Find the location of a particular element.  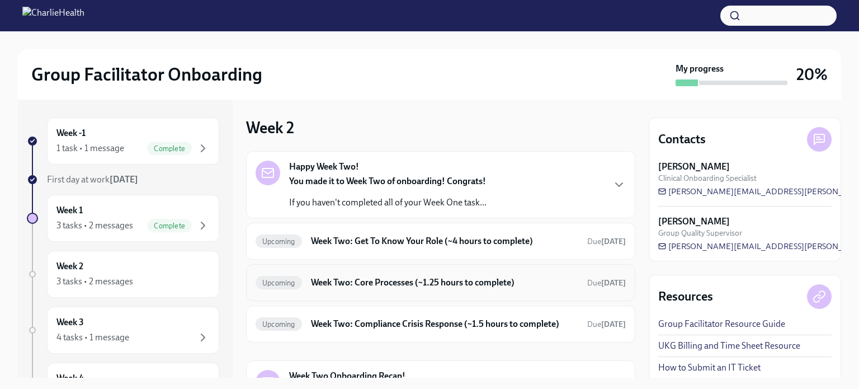

h3: 20% is located at coordinates (812, 74).